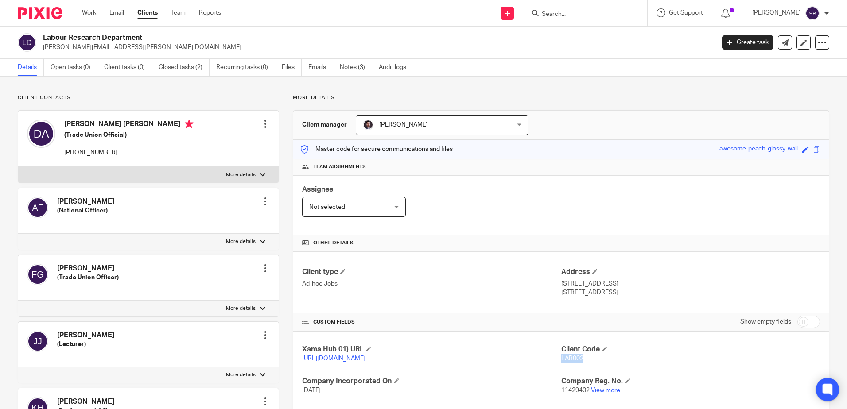  I want to click on a: Client tasks (0), so click(128, 67).